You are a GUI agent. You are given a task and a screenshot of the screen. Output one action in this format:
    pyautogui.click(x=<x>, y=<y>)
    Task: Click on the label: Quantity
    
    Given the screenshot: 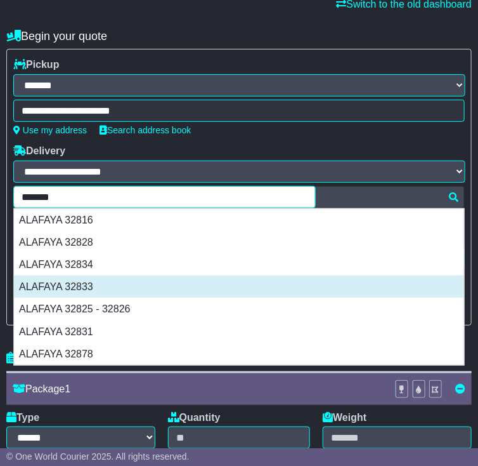 What is the action you would take?
    pyautogui.click(x=194, y=417)
    